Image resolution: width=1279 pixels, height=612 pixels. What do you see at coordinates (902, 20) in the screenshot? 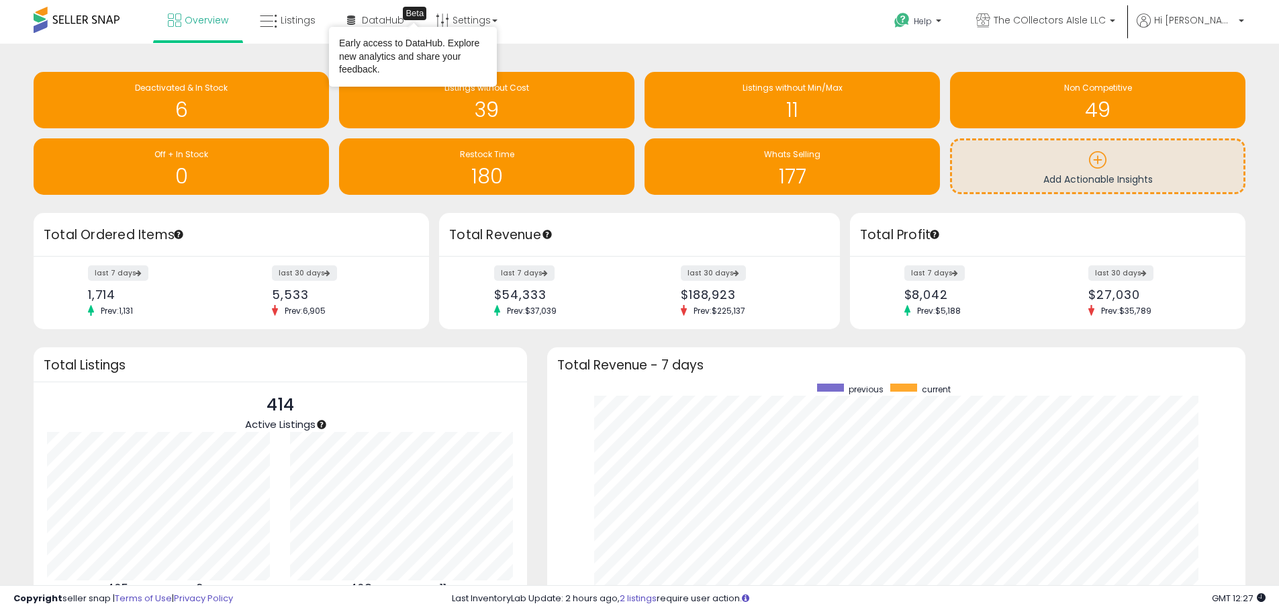
I see `i: Get Help` at bounding box center [902, 20].